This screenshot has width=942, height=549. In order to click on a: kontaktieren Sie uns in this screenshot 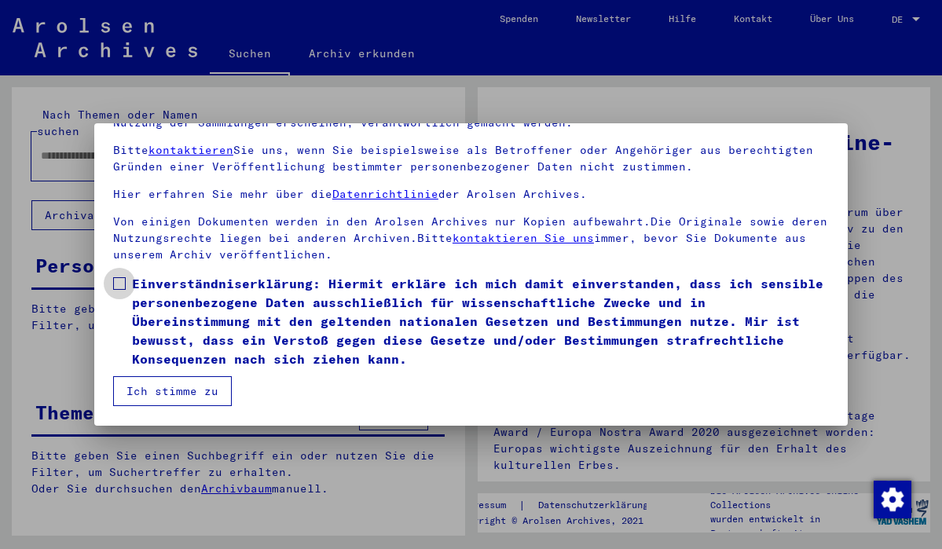, I will do `click(523, 238)`.